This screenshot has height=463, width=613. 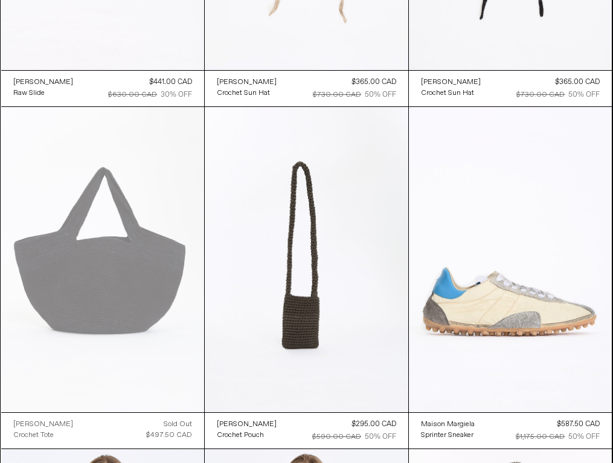 I want to click on div: Maison Margiela, so click(x=448, y=424).